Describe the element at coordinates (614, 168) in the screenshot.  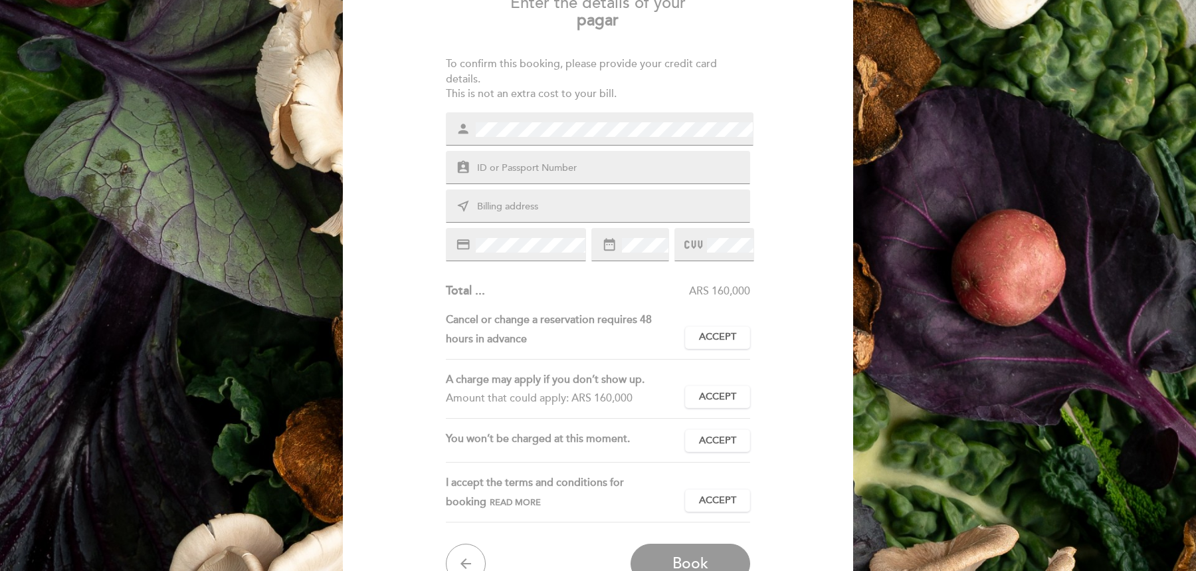
I see `input: ID or Passport Number` at that location.